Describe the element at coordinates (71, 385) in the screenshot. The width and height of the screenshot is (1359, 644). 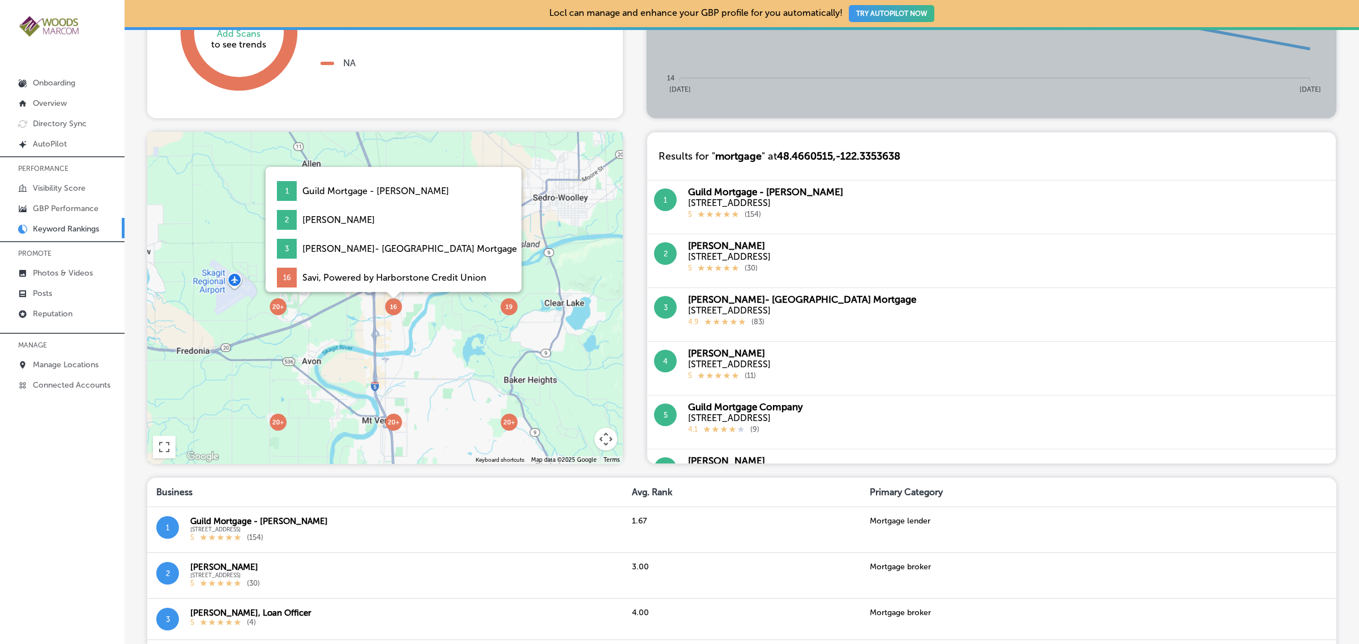
I see `p: Connected Accounts` at that location.